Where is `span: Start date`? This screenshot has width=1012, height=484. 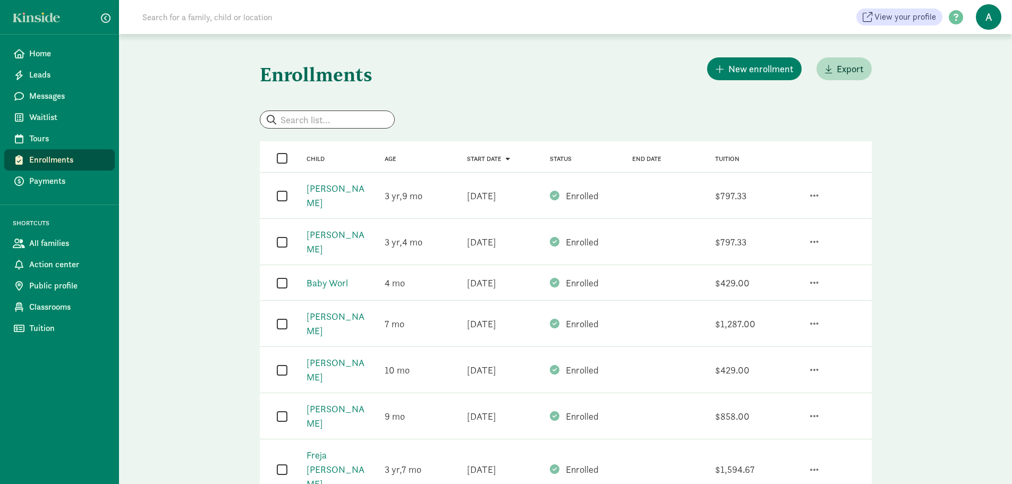 span: Start date is located at coordinates (484, 159).